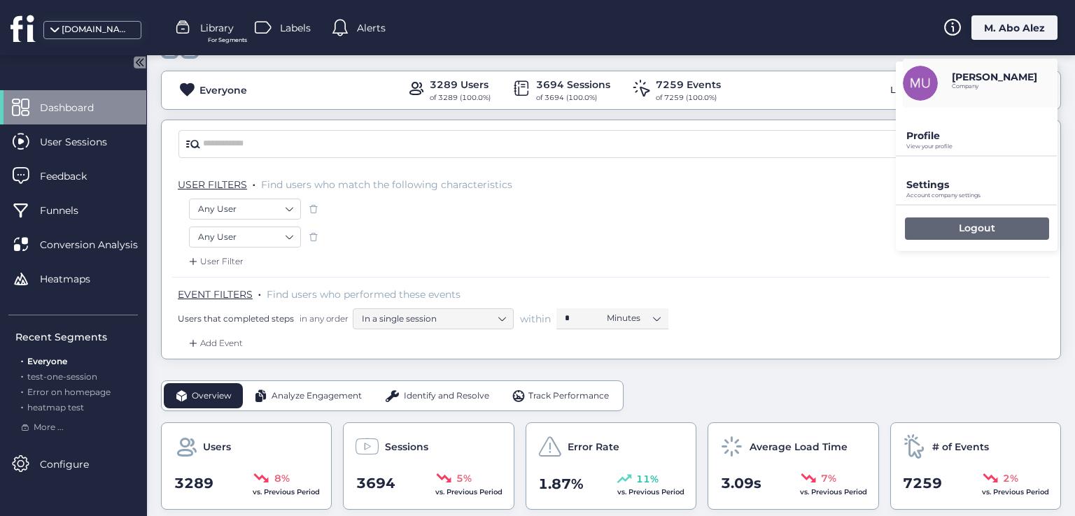  What do you see at coordinates (633, 318) in the screenshot?
I see `nz-select-item: Minutes` at bounding box center [633, 318].